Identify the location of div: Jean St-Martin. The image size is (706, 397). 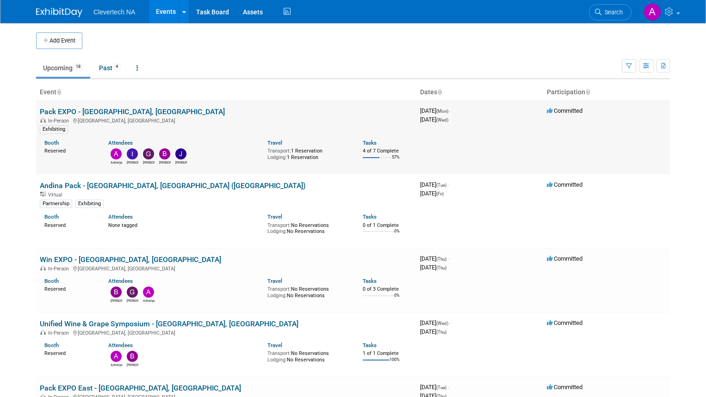
(181, 162).